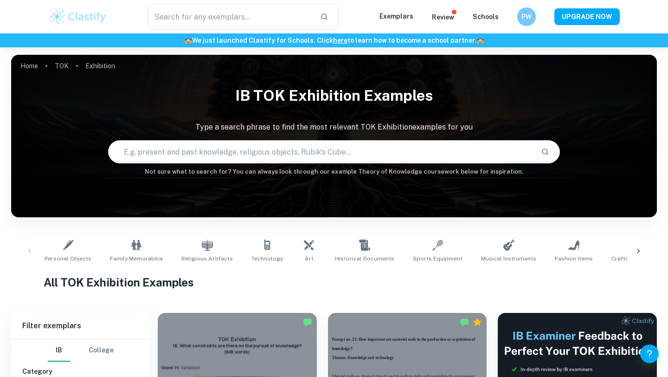  What do you see at coordinates (321, 152) in the screenshot?
I see `input: E.g. present and past knowledge, religious objects, Rubik's Cube...` at bounding box center [321, 152].